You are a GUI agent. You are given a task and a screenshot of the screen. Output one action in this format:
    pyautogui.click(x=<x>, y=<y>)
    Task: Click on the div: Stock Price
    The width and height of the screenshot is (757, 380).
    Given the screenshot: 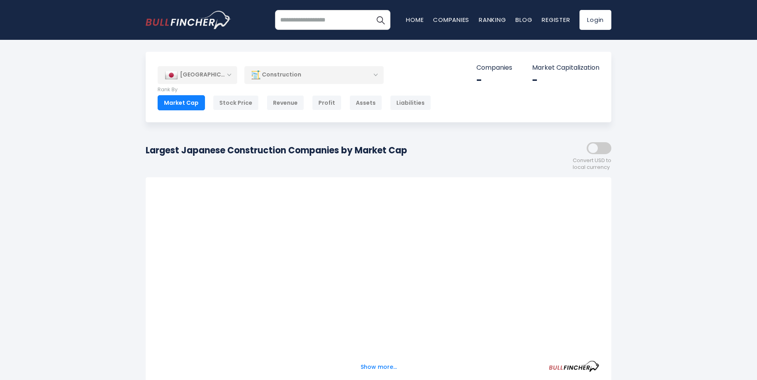 What is the action you would take?
    pyautogui.click(x=236, y=103)
    